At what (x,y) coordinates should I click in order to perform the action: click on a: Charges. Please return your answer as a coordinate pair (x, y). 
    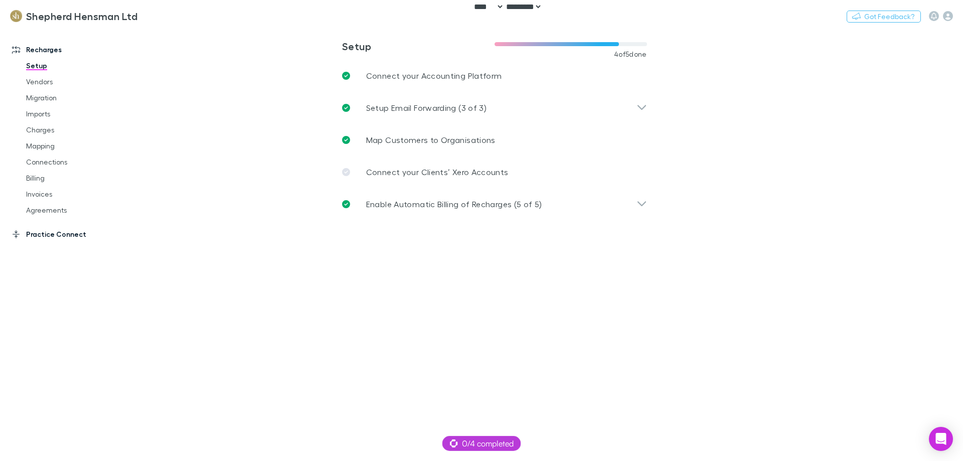
    Looking at the image, I should click on (76, 130).